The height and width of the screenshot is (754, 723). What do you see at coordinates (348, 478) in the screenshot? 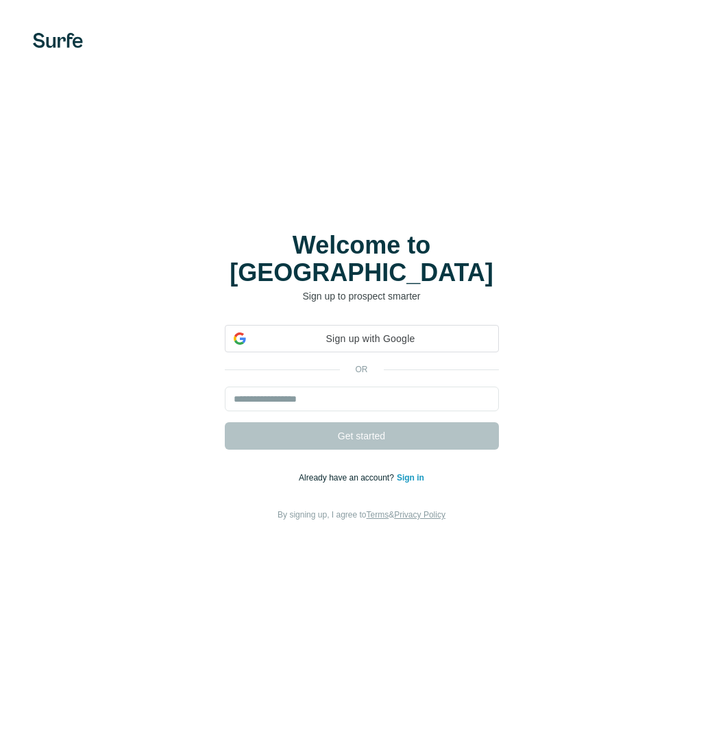
I see `span: Already have an account?` at bounding box center [348, 478].